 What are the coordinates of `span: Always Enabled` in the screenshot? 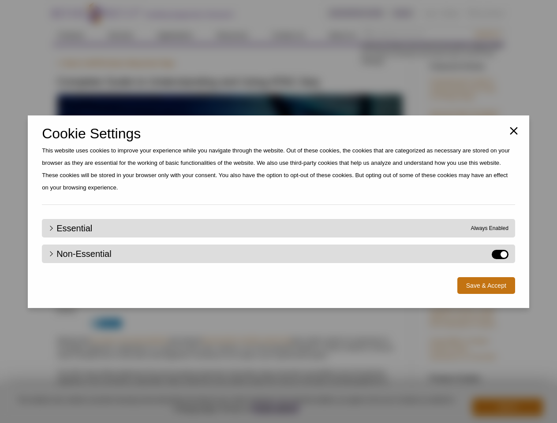 It's located at (489, 228).